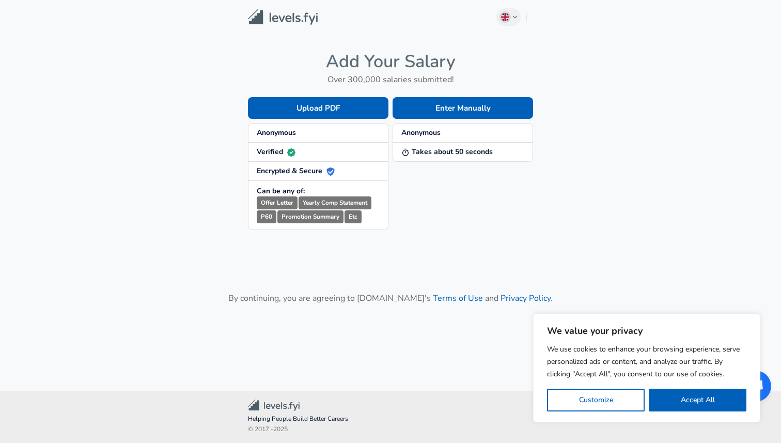 This screenshot has width=781, height=443. What do you see at coordinates (697, 400) in the screenshot?
I see `button: Accept All` at bounding box center [697, 400].